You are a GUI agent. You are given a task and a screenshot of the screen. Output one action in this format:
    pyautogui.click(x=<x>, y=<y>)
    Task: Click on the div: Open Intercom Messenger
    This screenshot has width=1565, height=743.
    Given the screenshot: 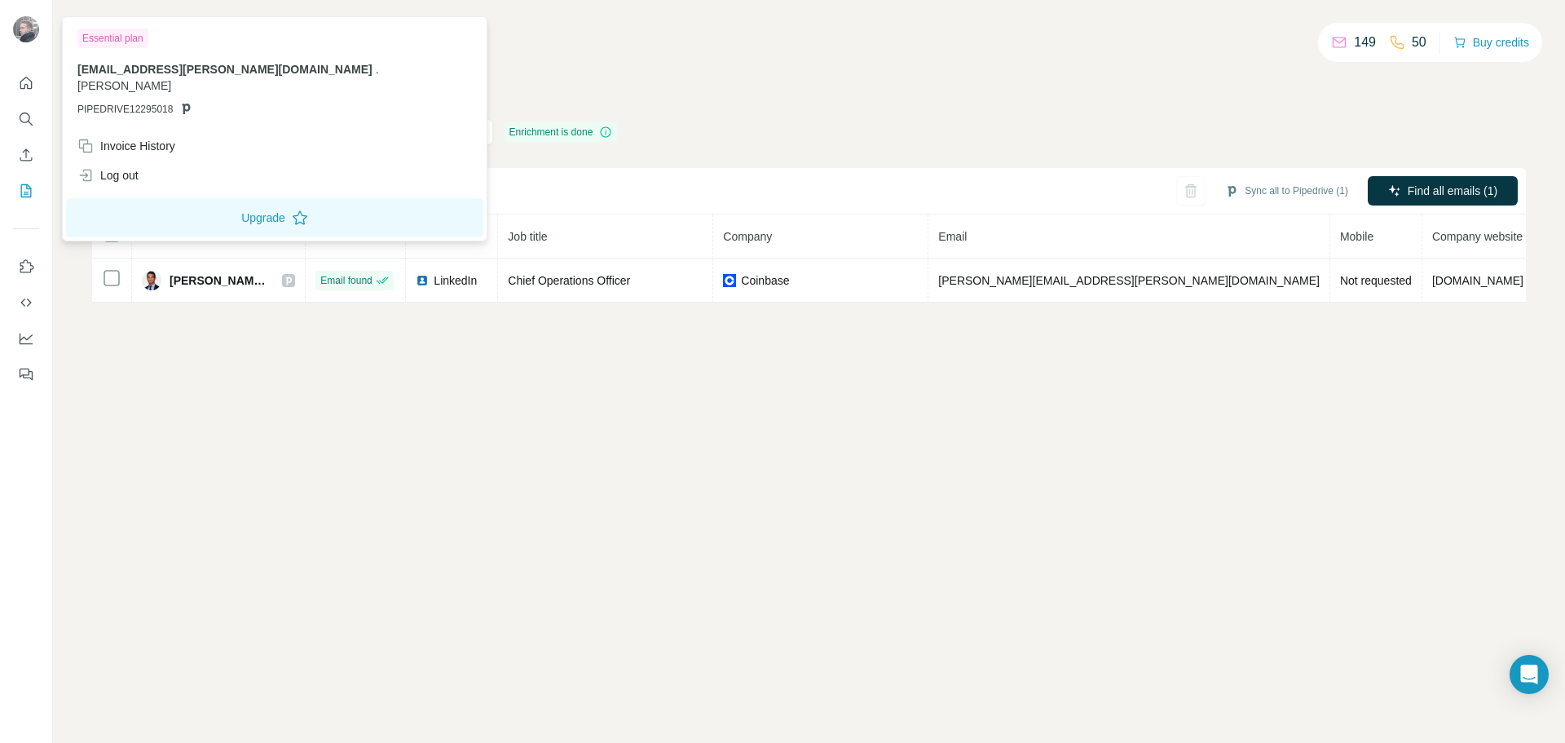 What is the action you would take?
    pyautogui.click(x=1529, y=674)
    